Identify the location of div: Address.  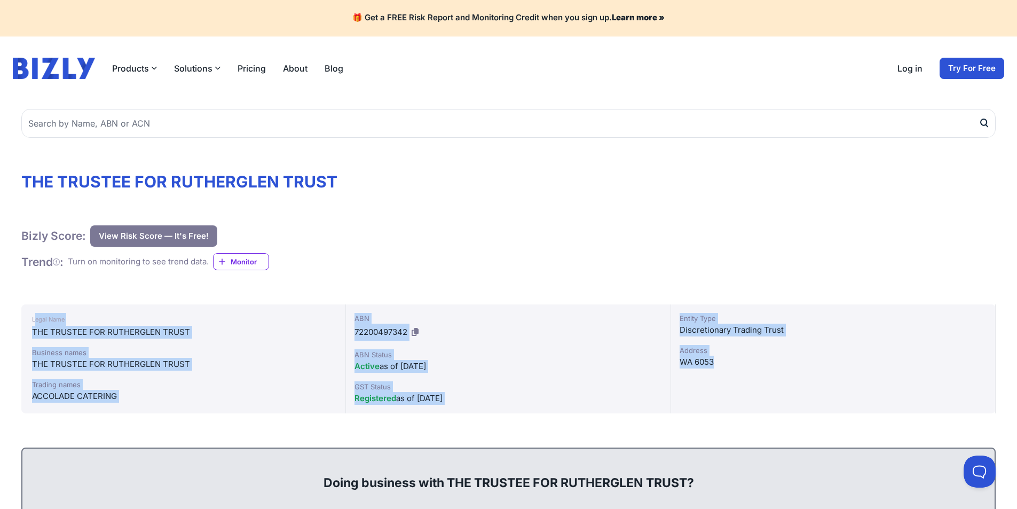
(833, 350).